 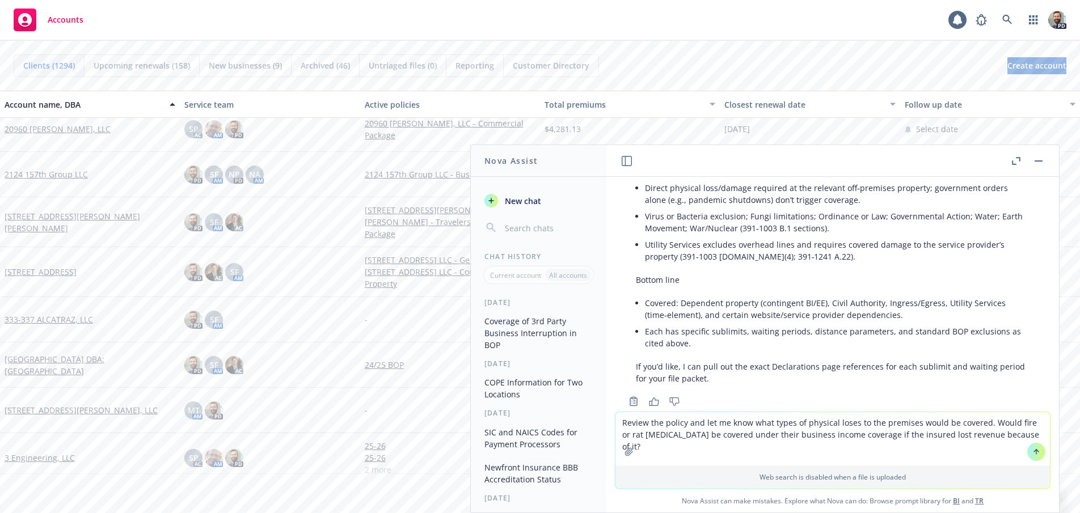 I want to click on span: Nova Assist can make mistakes. Explore what Nova can do: Browse prompt library for and, so click(x=833, y=501).